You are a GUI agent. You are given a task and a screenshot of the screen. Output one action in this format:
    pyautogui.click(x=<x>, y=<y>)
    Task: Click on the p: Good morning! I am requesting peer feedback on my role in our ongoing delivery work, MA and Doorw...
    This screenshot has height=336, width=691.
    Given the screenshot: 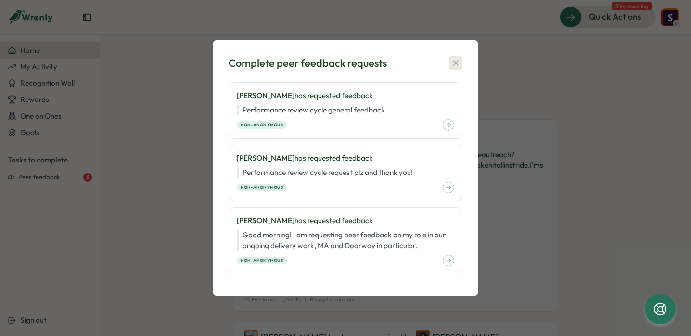 What is the action you would take?
    pyautogui.click(x=345, y=240)
    